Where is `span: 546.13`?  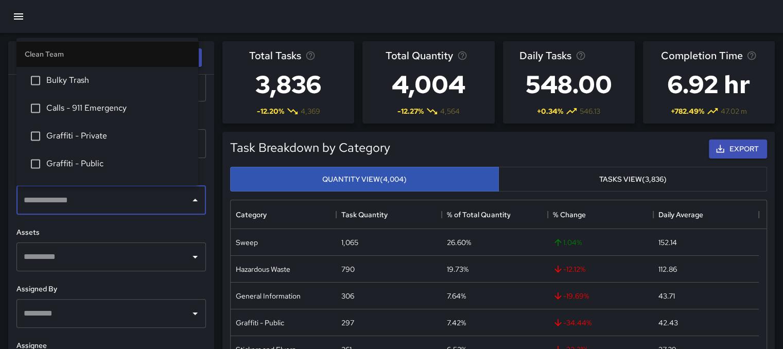
span: 546.13 is located at coordinates (590, 111).